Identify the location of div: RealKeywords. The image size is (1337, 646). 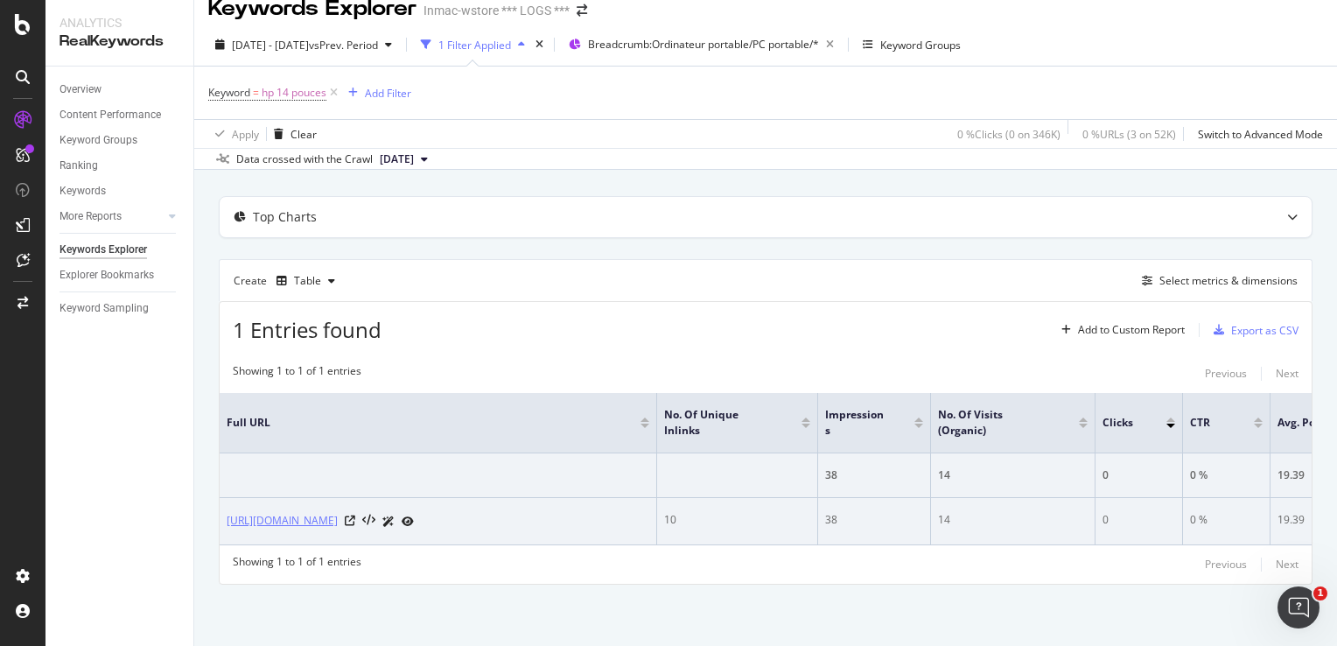
(119, 41).